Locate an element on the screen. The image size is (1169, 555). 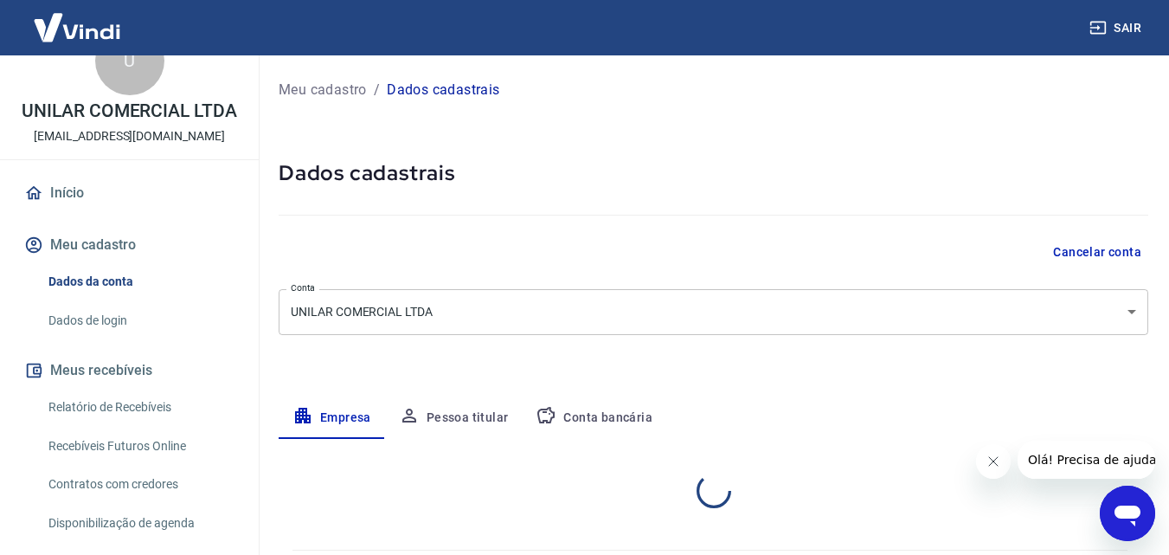
button: Cancelar conta is located at coordinates (1097, 252).